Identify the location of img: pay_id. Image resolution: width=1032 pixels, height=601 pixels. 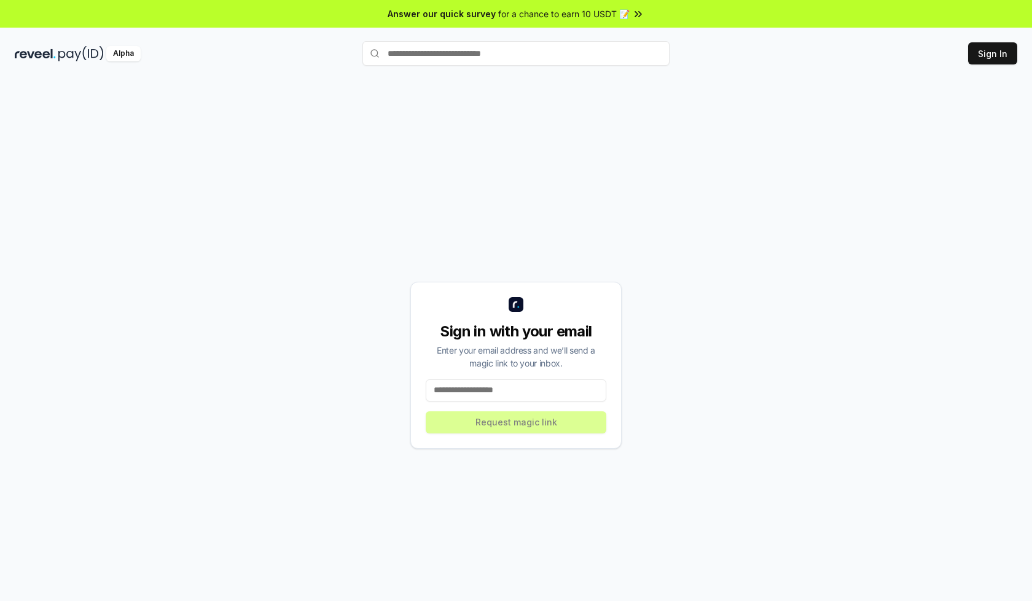
(81, 53).